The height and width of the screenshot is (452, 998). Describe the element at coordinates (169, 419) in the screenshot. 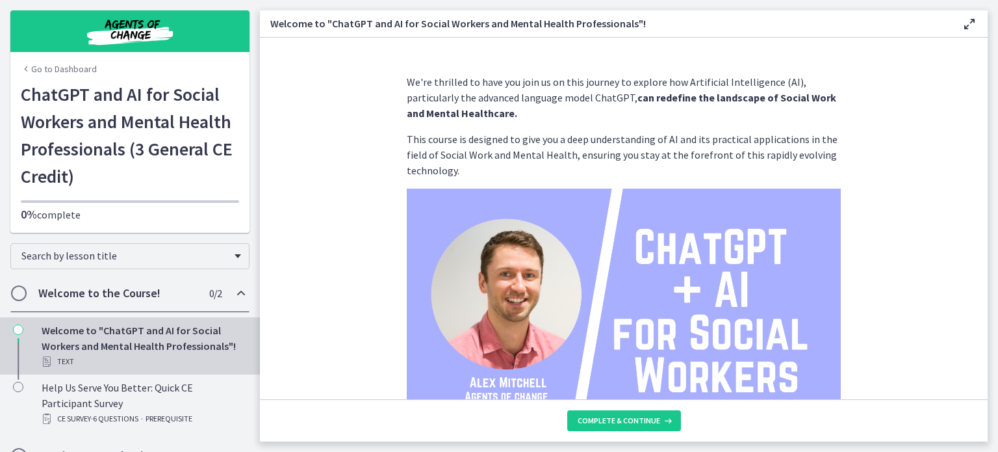

I see `span: PREREQUISITE` at that location.